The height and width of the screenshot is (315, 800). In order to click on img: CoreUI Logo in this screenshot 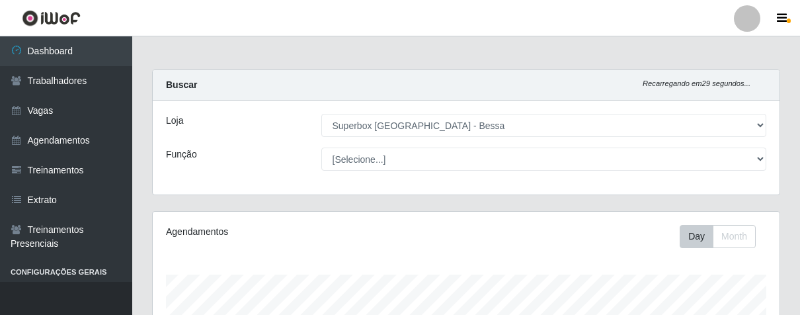, I will do `click(51, 18)`.